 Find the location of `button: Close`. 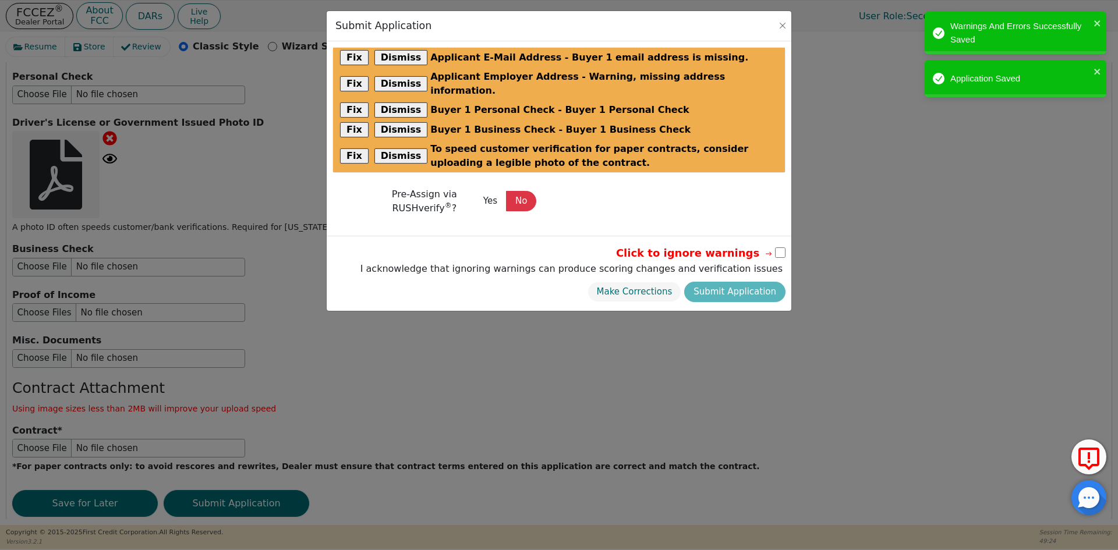

button: Close is located at coordinates (782, 26).